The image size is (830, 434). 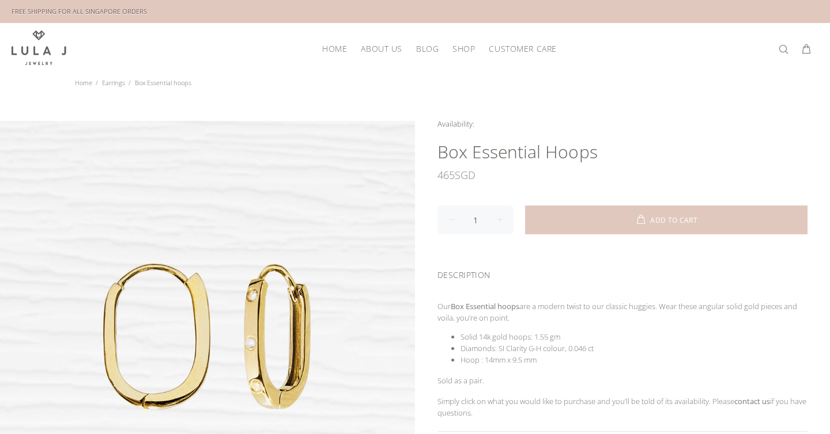 What do you see at coordinates (79, 12) in the screenshot?
I see `div: FREE SHIPPING FOR ALL SINGAPORE ORDERS` at bounding box center [79, 12].